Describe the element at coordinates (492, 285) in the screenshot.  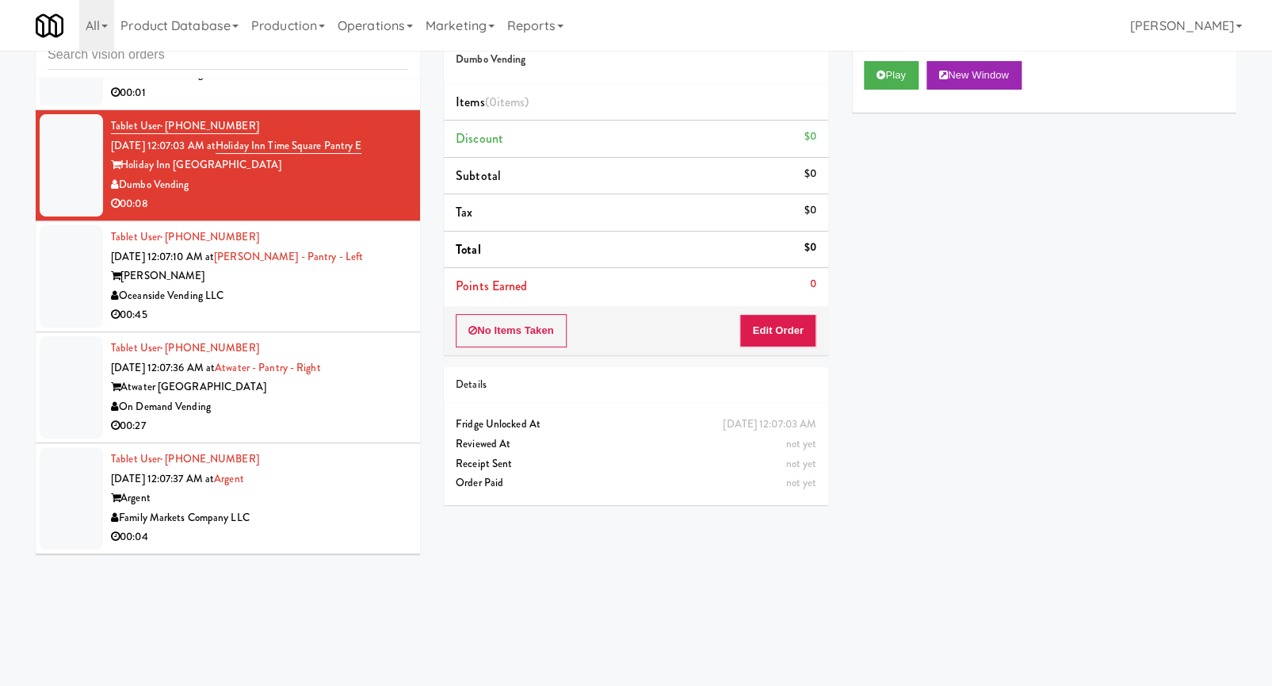
I see `span: Points Earned` at that location.